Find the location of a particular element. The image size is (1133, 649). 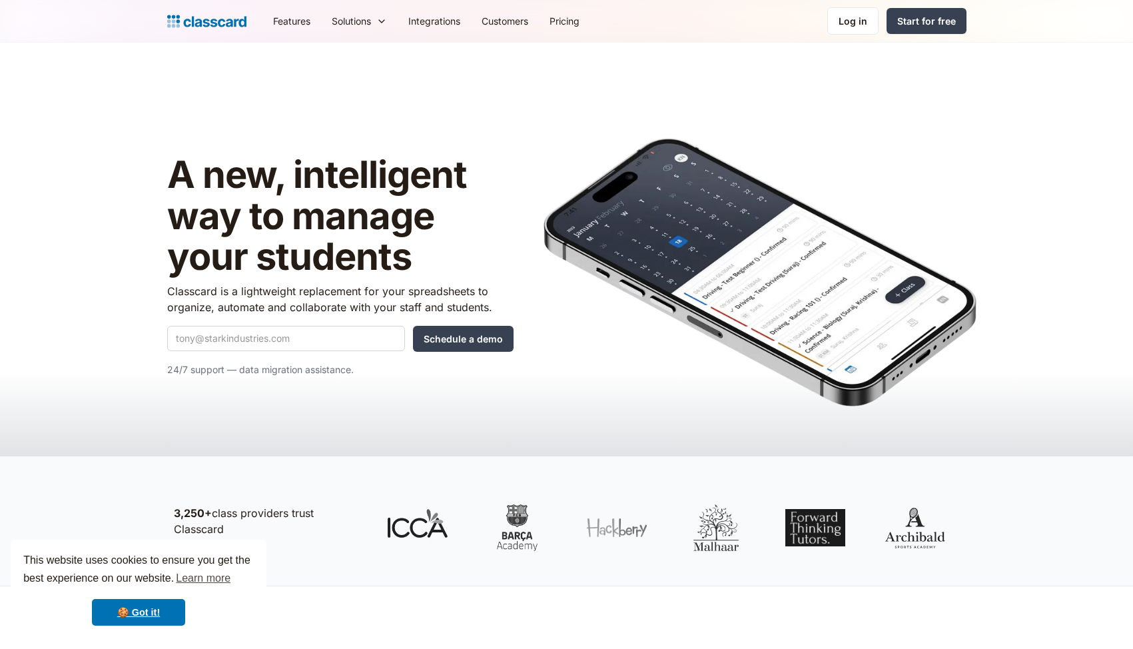

strong: 3,250+ is located at coordinates (192, 513).